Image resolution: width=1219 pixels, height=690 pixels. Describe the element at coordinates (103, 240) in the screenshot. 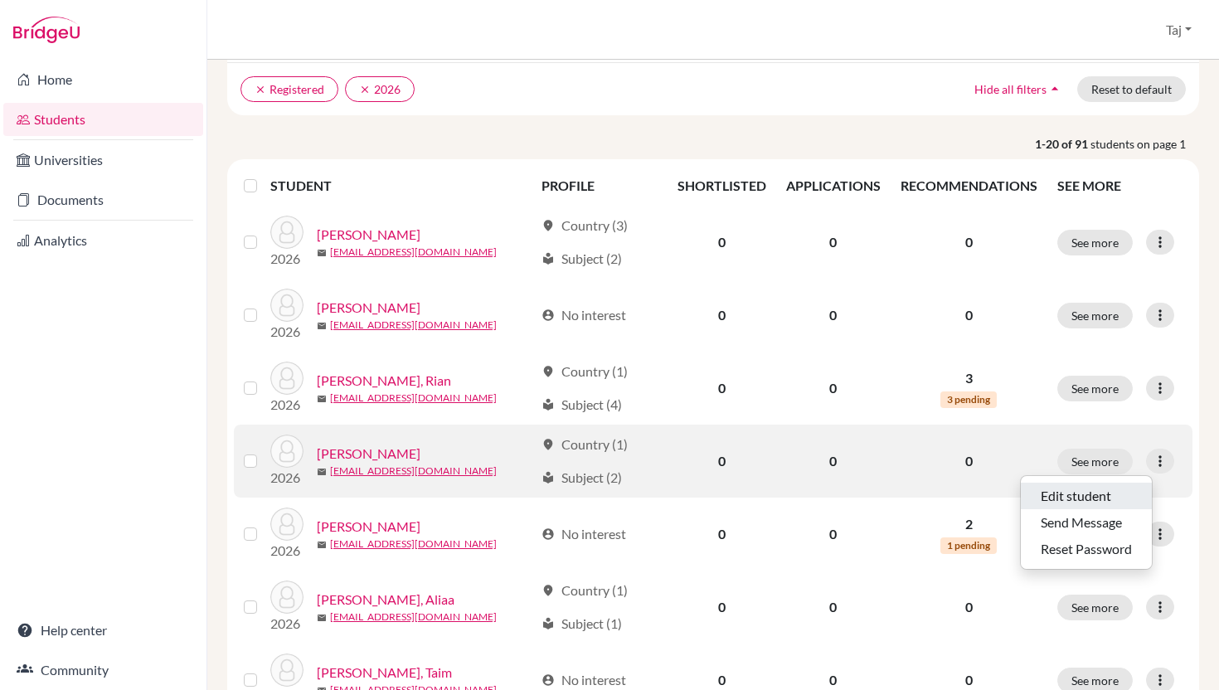

I see `a: Analytics` at that location.